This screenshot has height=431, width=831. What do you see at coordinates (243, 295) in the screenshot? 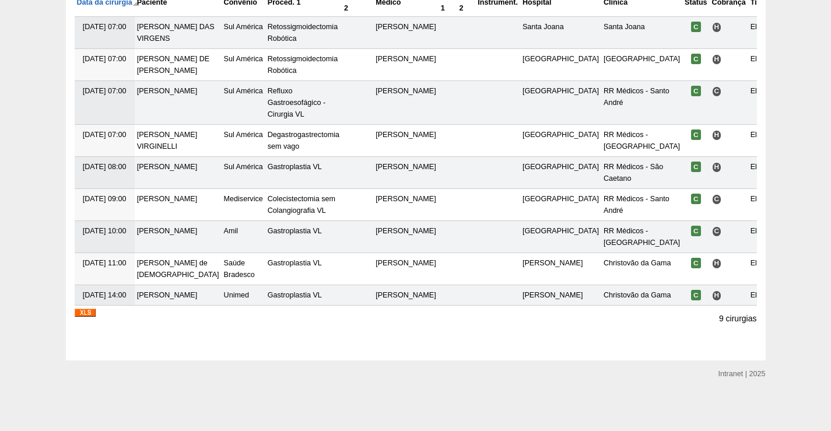
I see `td: Unimed` at bounding box center [243, 295].